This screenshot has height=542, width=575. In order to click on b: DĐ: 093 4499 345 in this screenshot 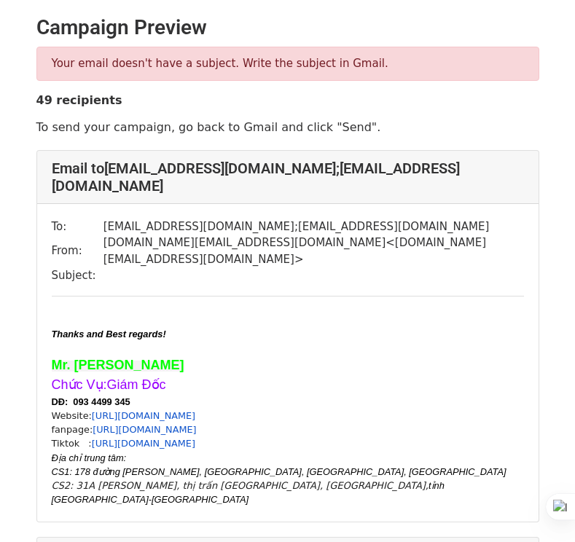, I will do `click(91, 401)`.